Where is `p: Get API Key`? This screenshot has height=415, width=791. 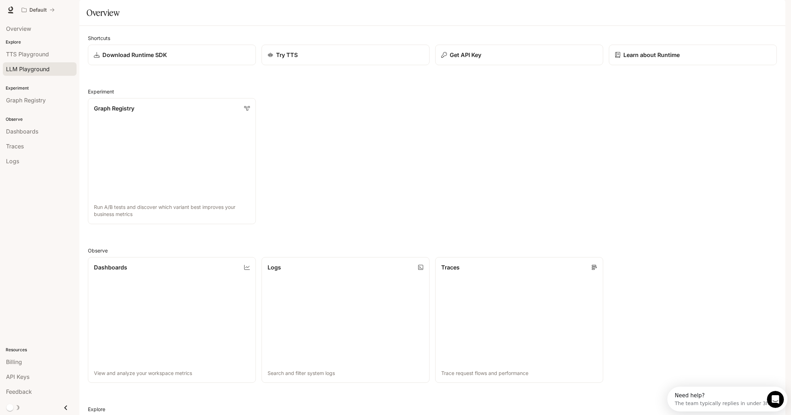
p: Get API Key is located at coordinates (465, 55).